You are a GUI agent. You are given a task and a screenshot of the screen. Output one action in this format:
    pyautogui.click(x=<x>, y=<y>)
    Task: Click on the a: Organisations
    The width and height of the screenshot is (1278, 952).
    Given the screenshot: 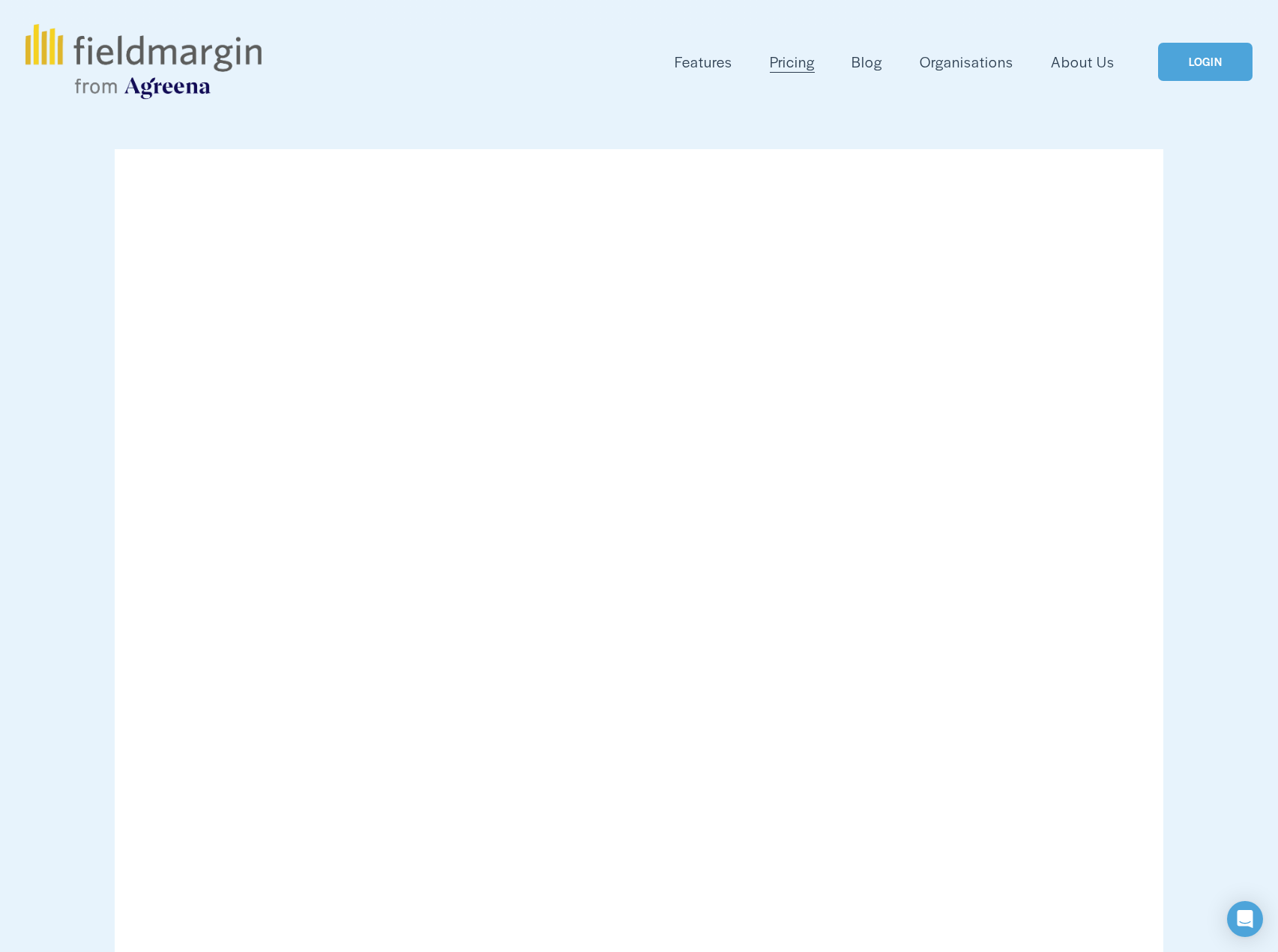 What is the action you would take?
    pyautogui.click(x=967, y=62)
    